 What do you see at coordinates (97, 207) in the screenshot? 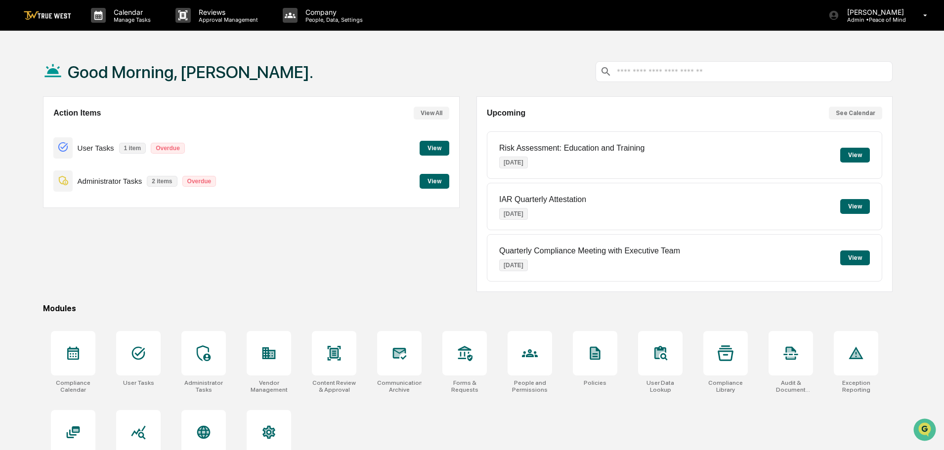
I see `a: 🗄️Attestations` at bounding box center [97, 207].